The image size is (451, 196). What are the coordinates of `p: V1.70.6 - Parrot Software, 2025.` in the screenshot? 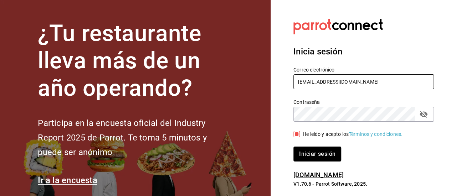 It's located at (364, 184).